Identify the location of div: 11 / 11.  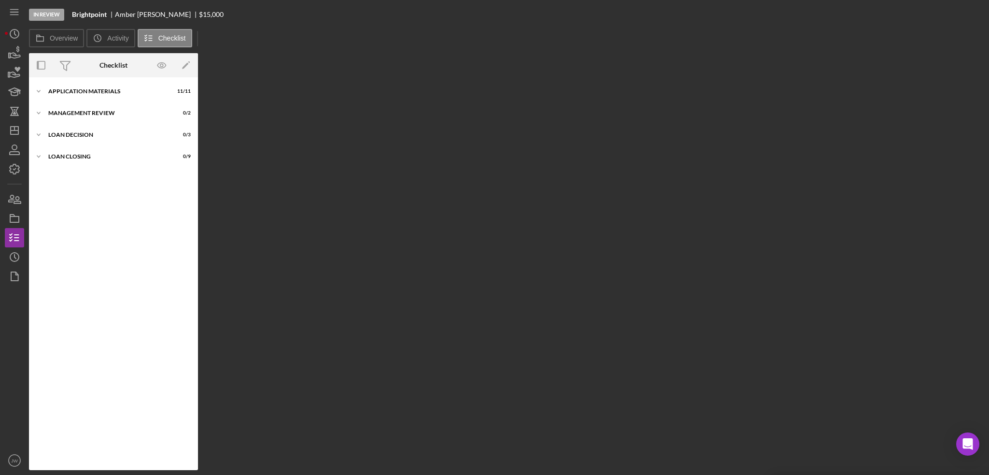
(182, 91).